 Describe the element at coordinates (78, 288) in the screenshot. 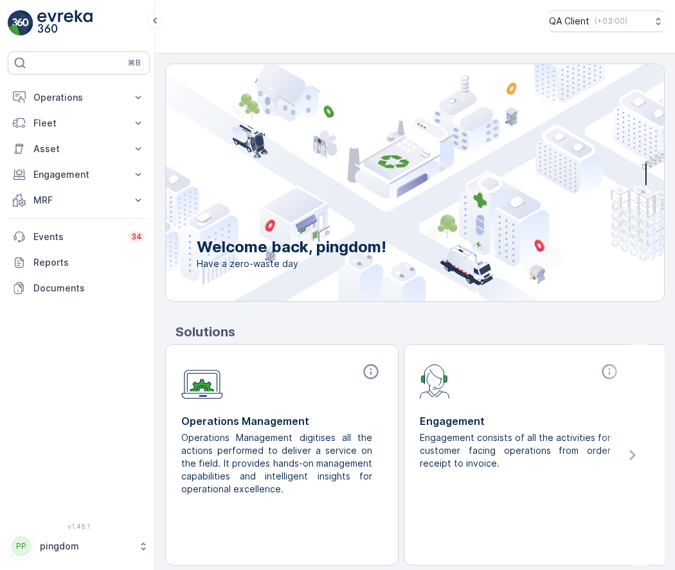

I see `a: Documents` at that location.